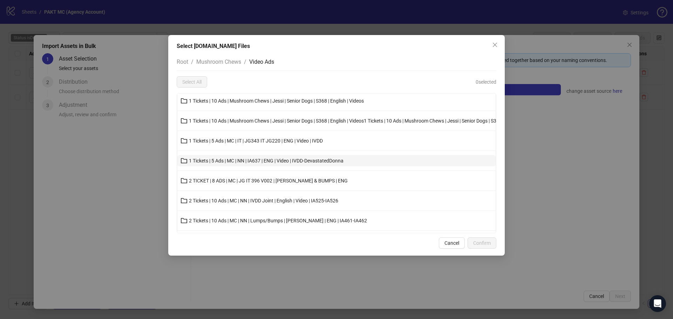 The height and width of the screenshot is (319, 673). What do you see at coordinates (482, 243) in the screenshot?
I see `button: Confirm` at bounding box center [482, 243].